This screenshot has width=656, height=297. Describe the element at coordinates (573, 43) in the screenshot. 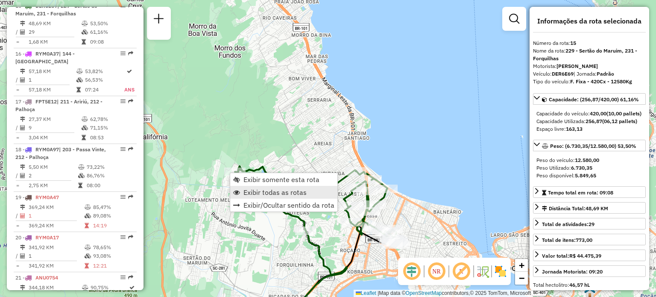

I see `strong: 15` at that location.